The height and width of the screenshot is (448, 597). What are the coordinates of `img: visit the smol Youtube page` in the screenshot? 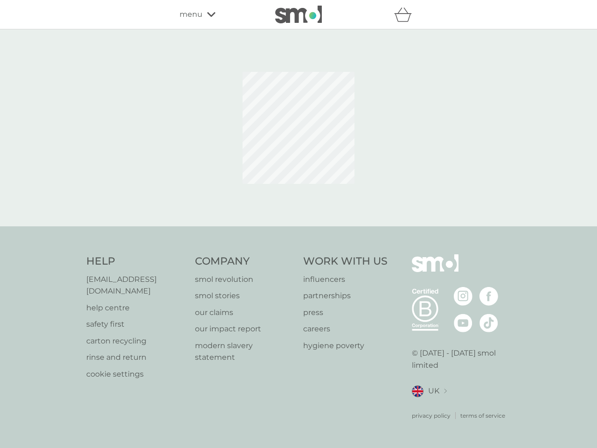 It's located at (463, 323).